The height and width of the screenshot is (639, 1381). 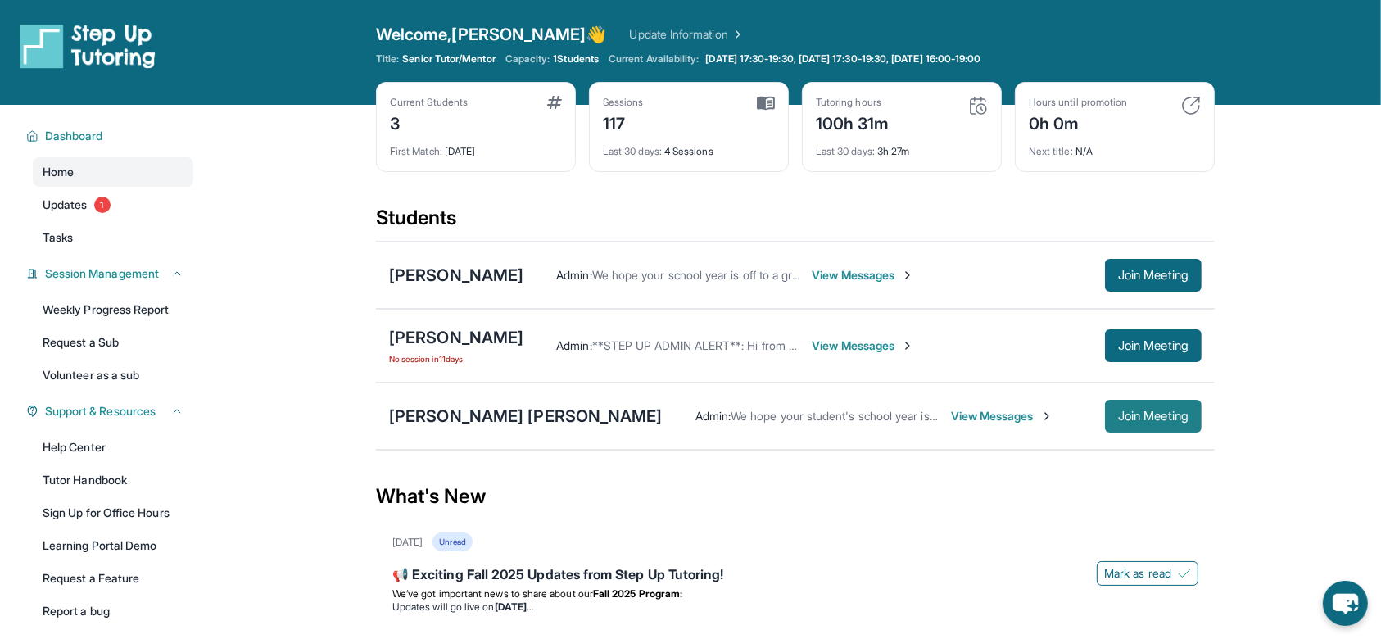 I want to click on span: Capacity:, so click(x=528, y=59).